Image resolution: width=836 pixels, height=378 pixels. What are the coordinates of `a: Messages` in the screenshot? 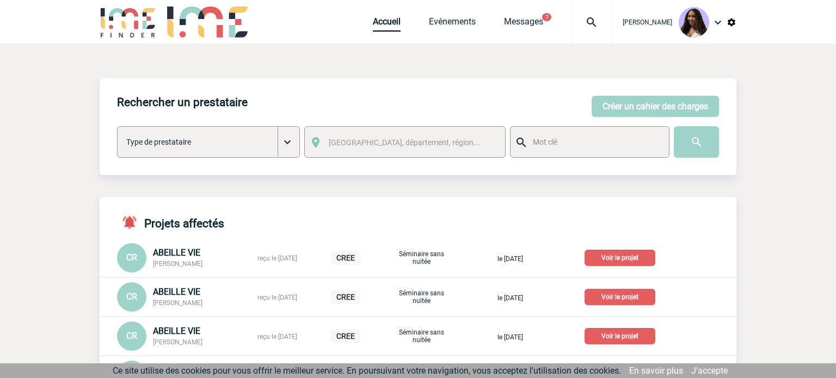 It's located at (524, 24).